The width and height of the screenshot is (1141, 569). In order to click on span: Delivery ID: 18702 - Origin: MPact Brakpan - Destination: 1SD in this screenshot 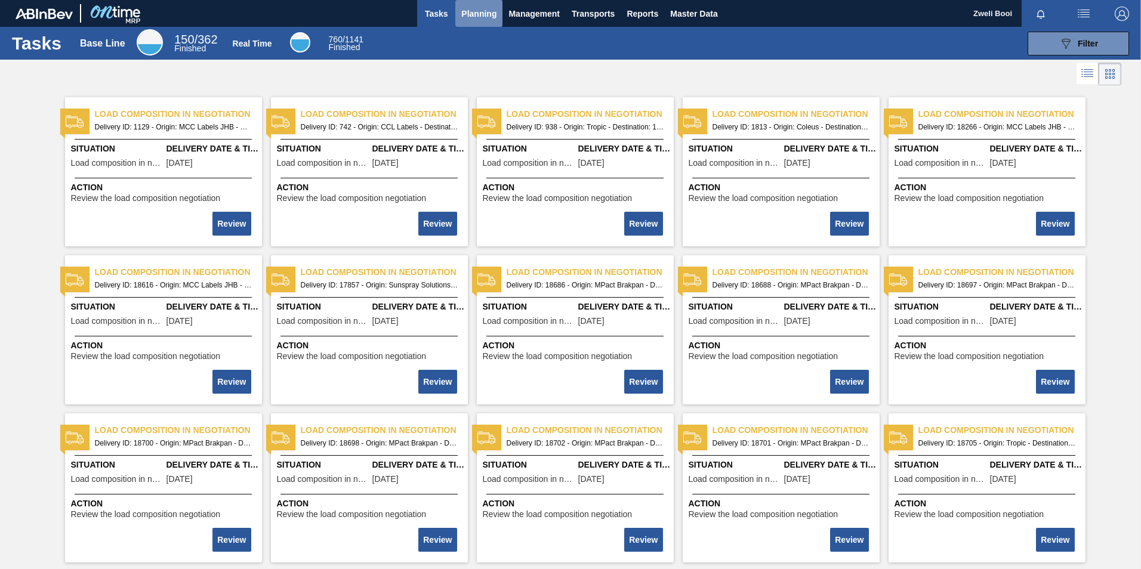, I will do `click(585, 443)`.